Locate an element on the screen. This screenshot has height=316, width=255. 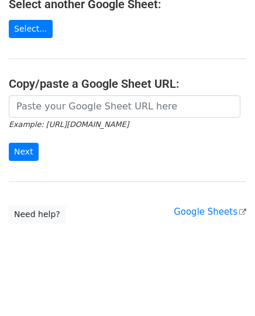
input: Next is located at coordinates (23, 151).